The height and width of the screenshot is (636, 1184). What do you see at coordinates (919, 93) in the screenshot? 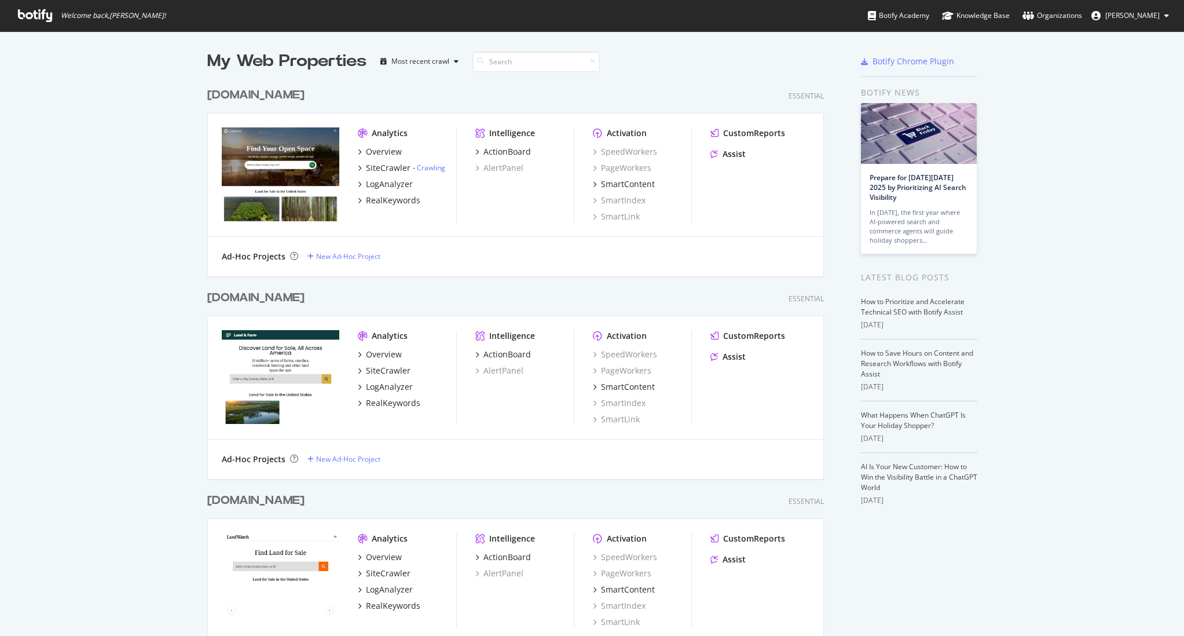
I see `div: Botify news` at bounding box center [919, 93].